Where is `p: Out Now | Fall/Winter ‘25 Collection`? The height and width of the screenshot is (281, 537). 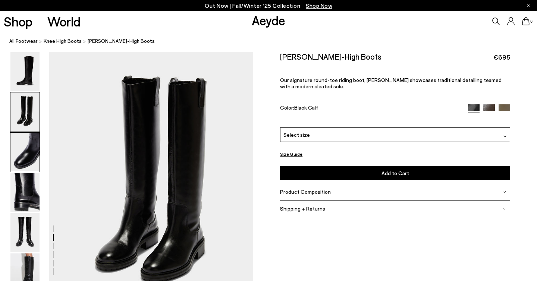
p: Out Now | Fall/Winter ‘25 Collection is located at coordinates (269, 6).